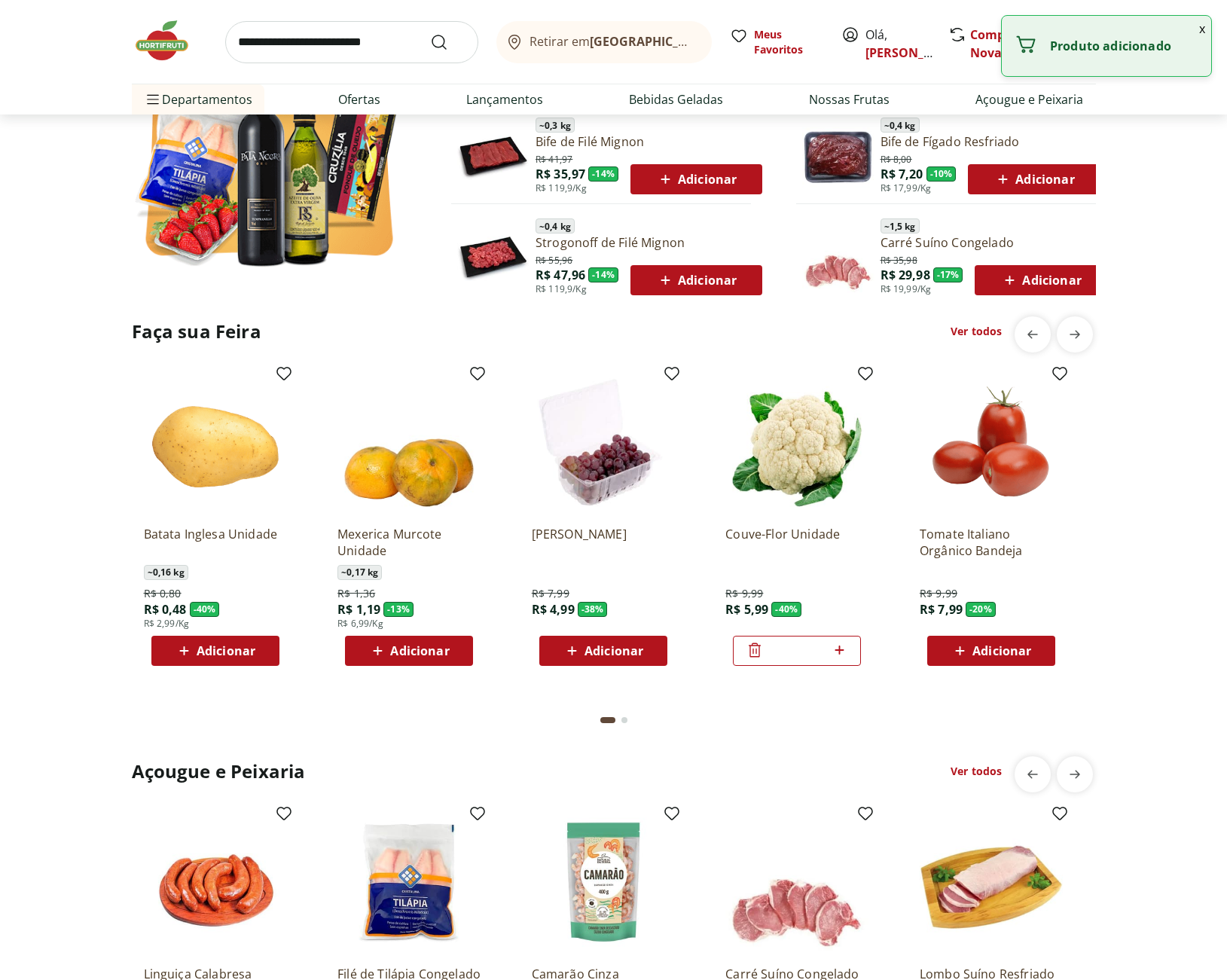 This screenshot has width=1227, height=980. What do you see at coordinates (649, 141) in the screenshot?
I see `a: Bife de Filé Mignon` at bounding box center [649, 141].